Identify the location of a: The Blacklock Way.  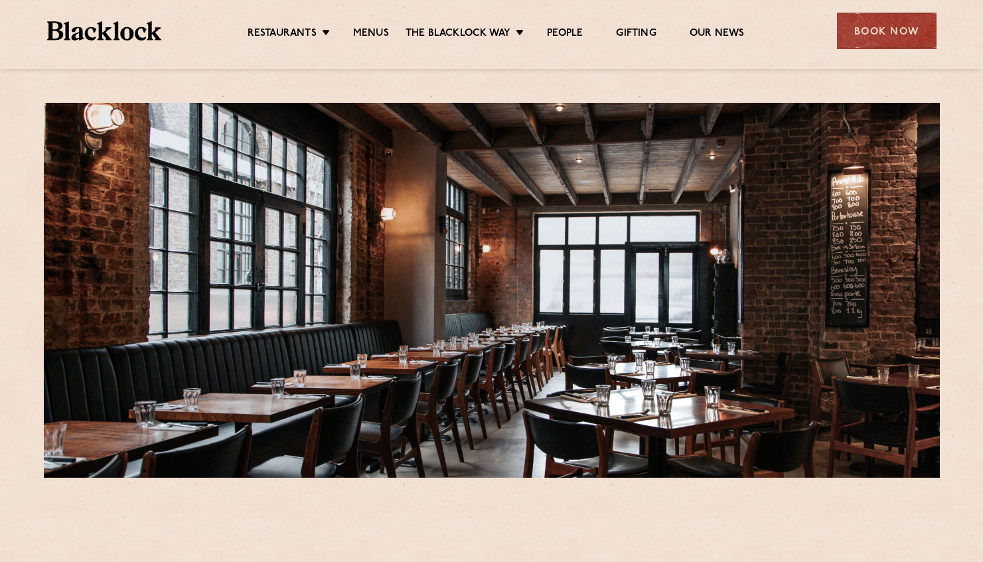
(458, 35).